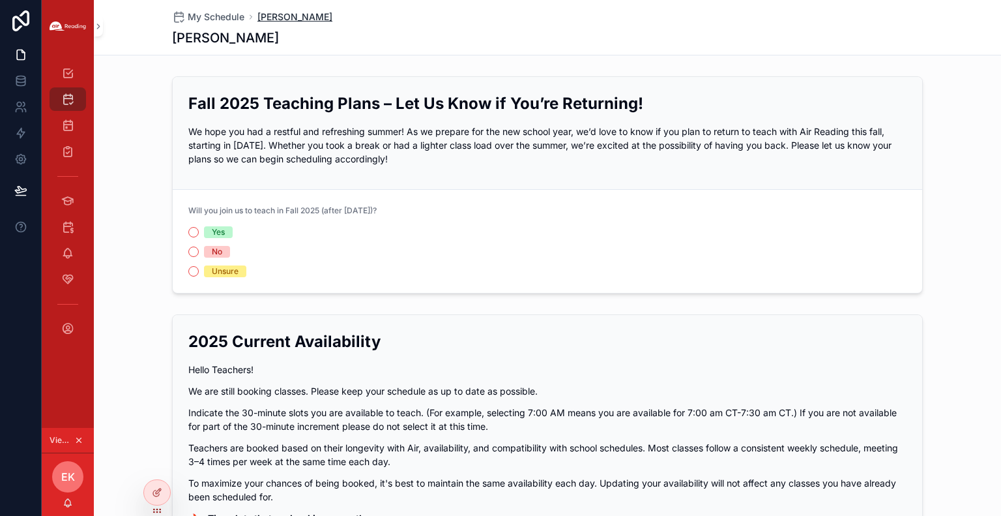 Image resolution: width=1001 pixels, height=516 pixels. Describe the element at coordinates (548, 419) in the screenshot. I see `p: Indicate the 30-minute slots you are available to teach. (For example, selecting 7:00 AM means yo...` at that location.